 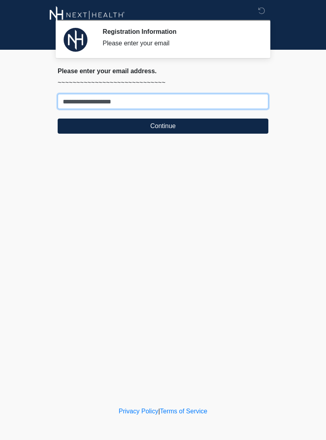 What do you see at coordinates (180, 43) in the screenshot?
I see `div: Please enter your email` at bounding box center [180, 43].